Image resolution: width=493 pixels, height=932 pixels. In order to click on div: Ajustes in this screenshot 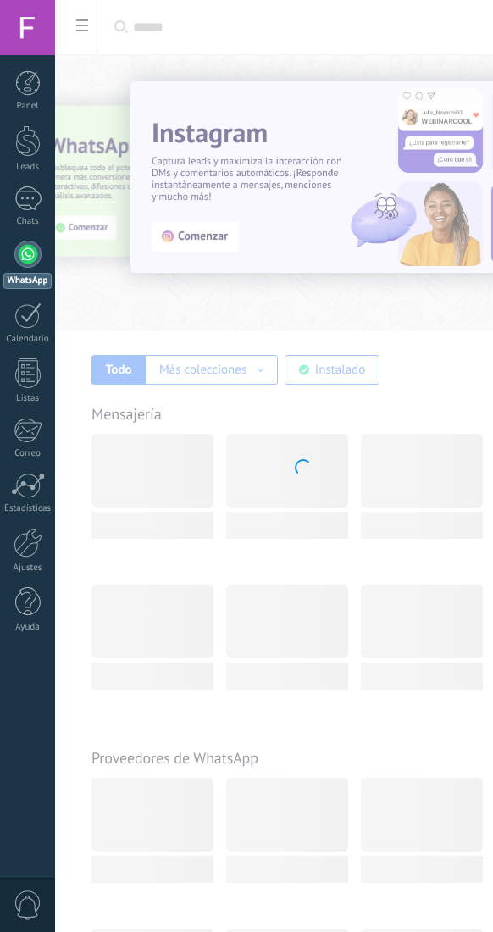, I will do `click(28, 567)`.